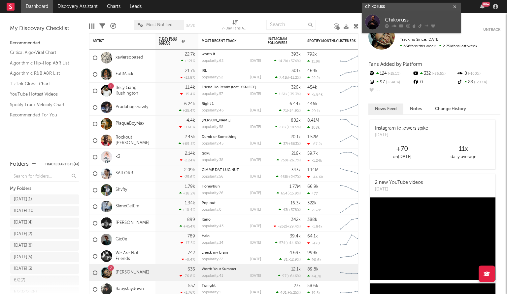 The width and height of the screenshot is (507, 294). What do you see at coordinates (191, 120) in the screenshot?
I see `div: 4.4k` at bounding box center [191, 120].